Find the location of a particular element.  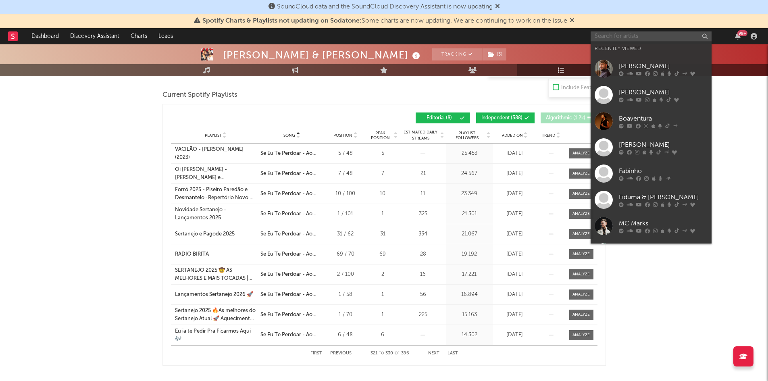

a: Mc IG is located at coordinates (651, 252).